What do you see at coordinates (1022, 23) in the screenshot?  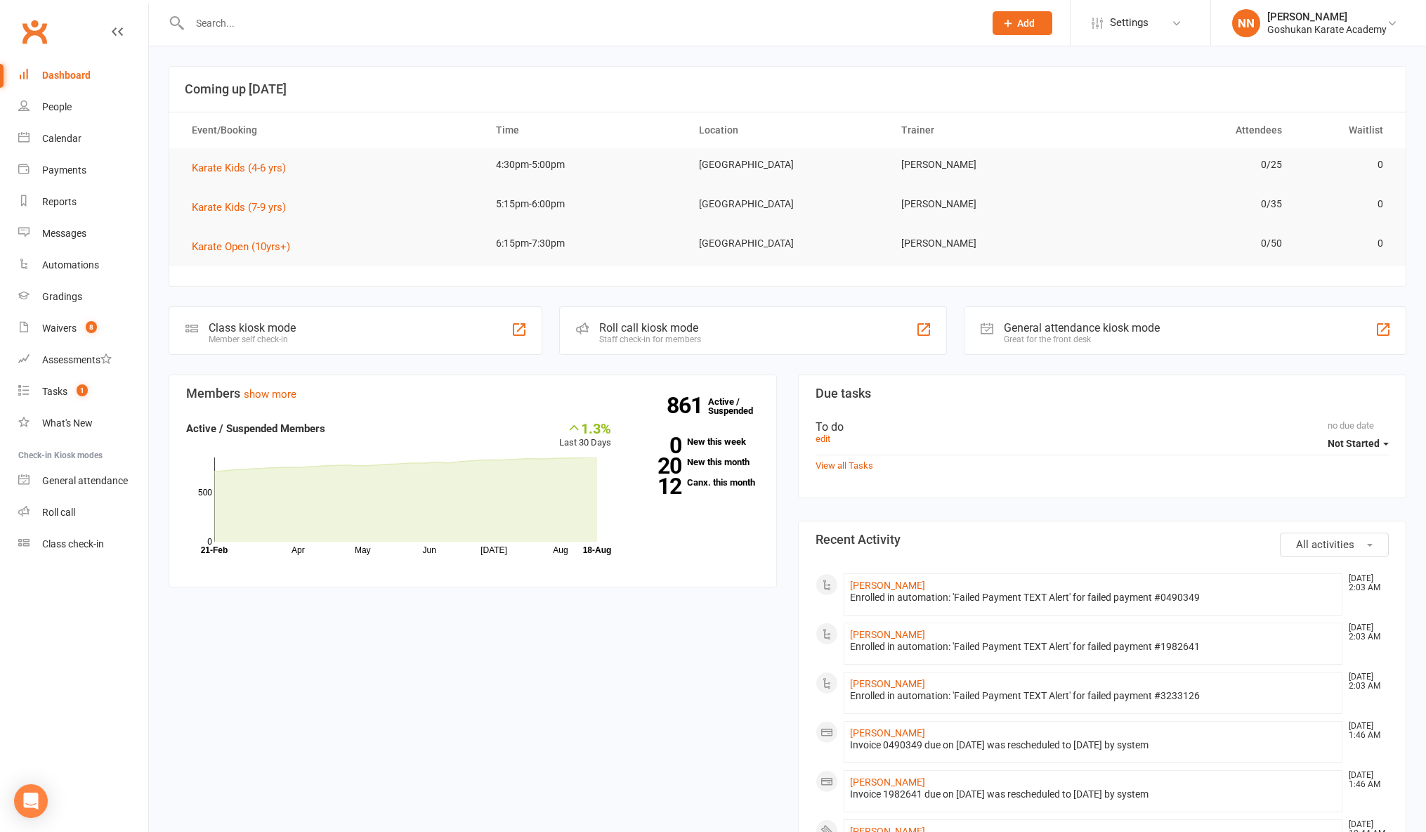 I see `button: Add` at bounding box center [1022, 23].